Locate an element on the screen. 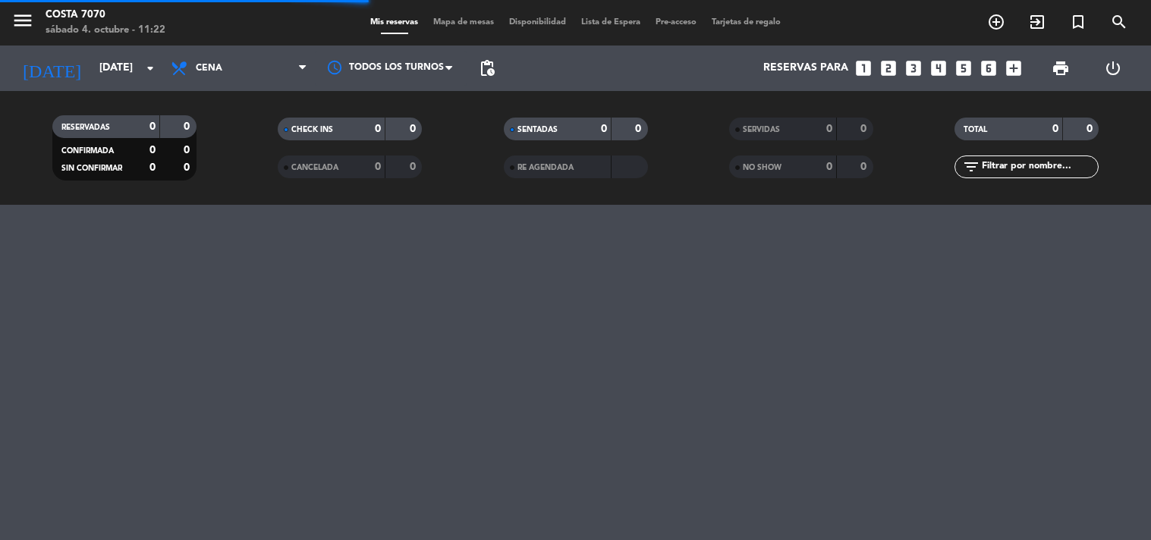 This screenshot has height=540, width=1151. span: RESERVADAS is located at coordinates (86, 128).